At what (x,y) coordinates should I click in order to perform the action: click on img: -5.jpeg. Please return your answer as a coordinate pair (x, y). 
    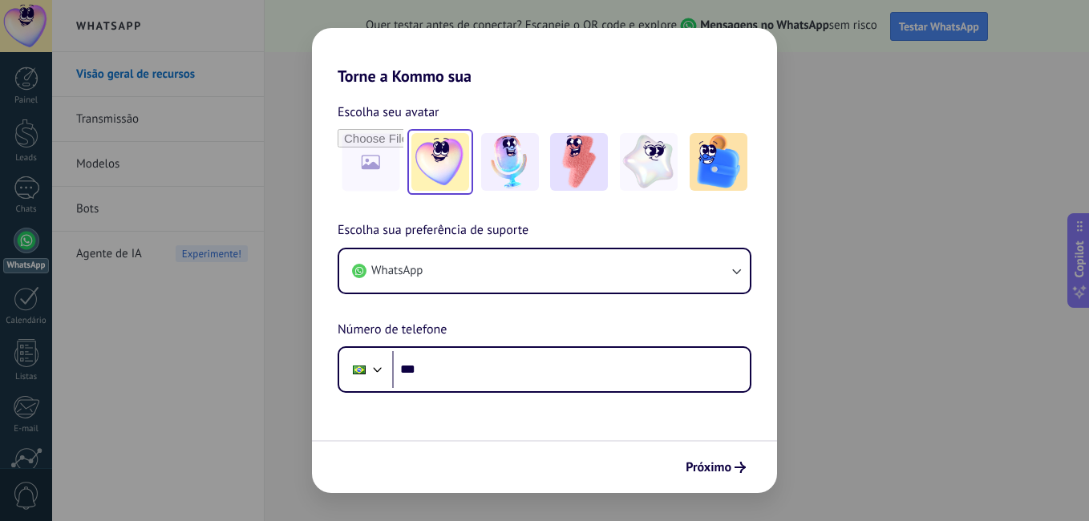
    Looking at the image, I should click on (718, 162).